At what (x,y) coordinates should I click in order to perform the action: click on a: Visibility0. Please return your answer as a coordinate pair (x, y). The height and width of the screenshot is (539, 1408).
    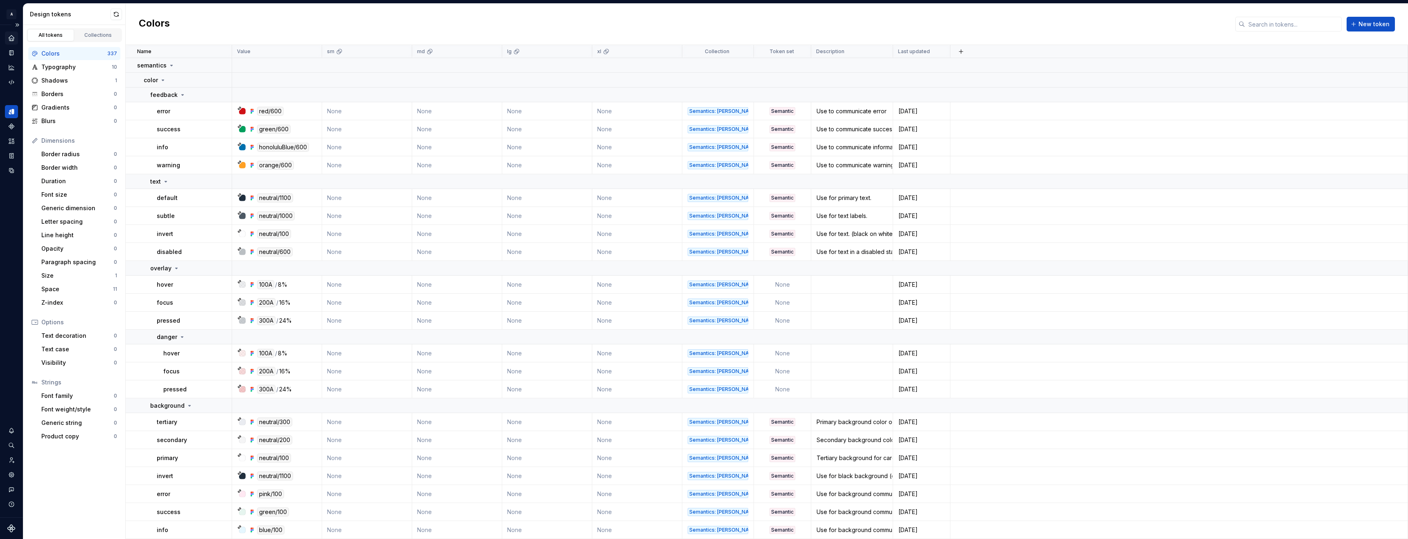
    Looking at the image, I should click on (79, 363).